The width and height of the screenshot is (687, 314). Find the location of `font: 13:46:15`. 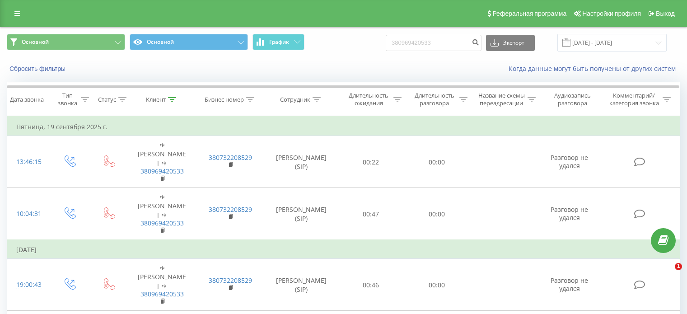

font: 13:46:15 is located at coordinates (29, 161).